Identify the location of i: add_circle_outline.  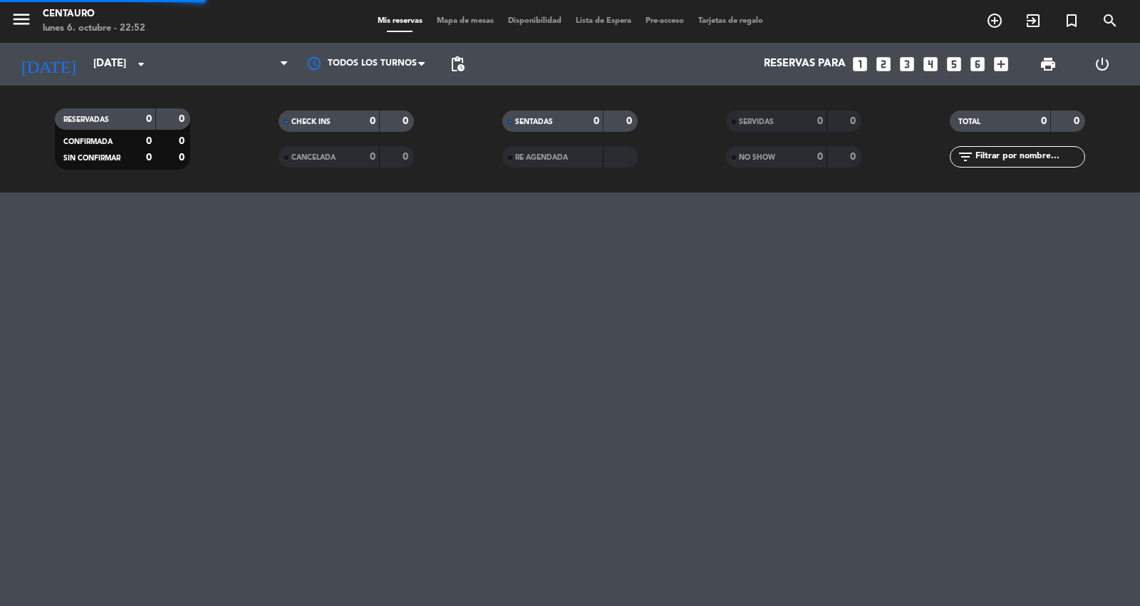
(995, 21).